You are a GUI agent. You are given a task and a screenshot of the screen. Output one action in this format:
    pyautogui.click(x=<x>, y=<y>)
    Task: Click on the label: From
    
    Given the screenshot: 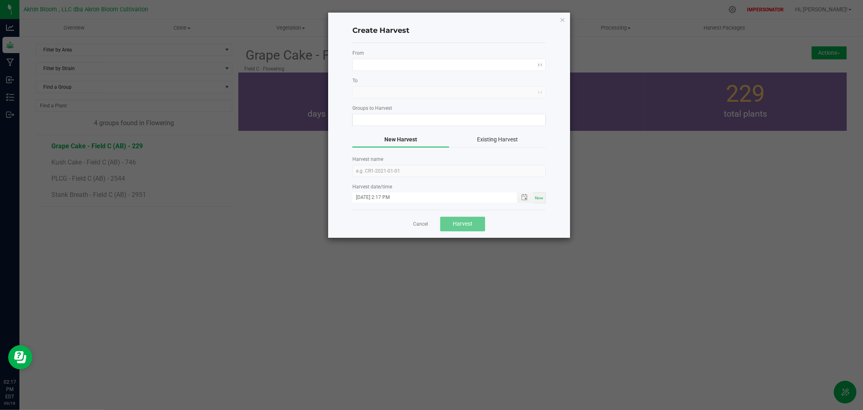 What is the action you would take?
    pyautogui.click(x=449, y=53)
    